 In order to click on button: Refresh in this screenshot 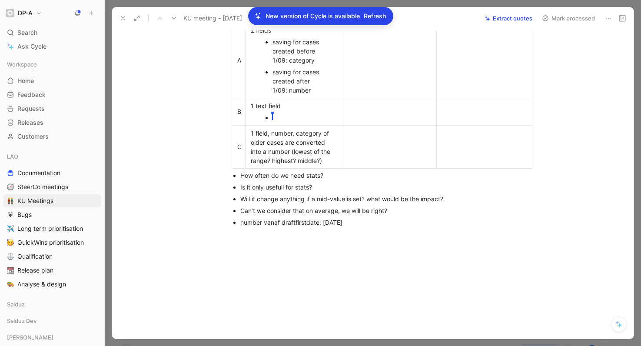, I will do `click(375, 16)`.